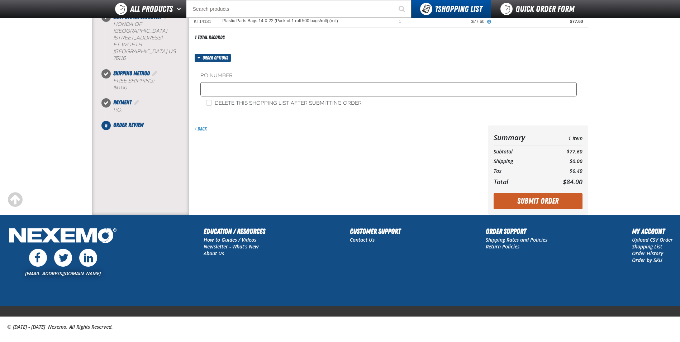  Describe the element at coordinates (375, 231) in the screenshot. I see `h2: Customer Support` at that location.